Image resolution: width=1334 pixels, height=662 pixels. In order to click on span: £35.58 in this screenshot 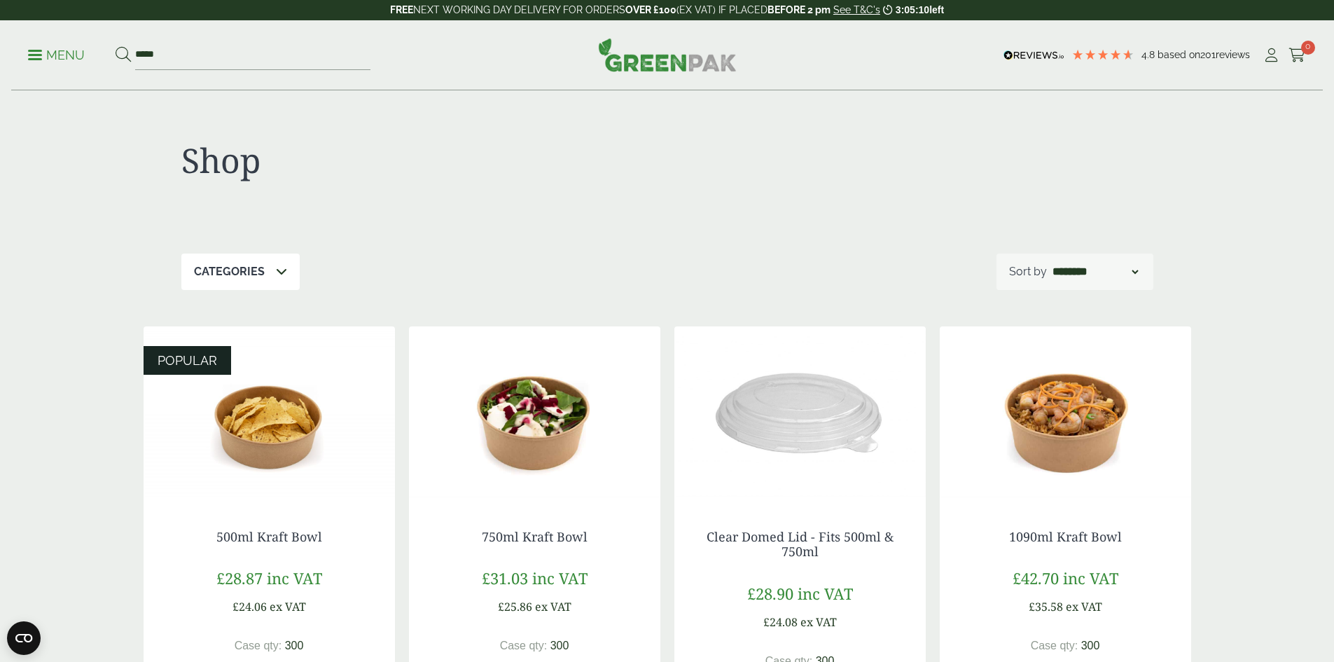, I will do `click(1046, 607)`.